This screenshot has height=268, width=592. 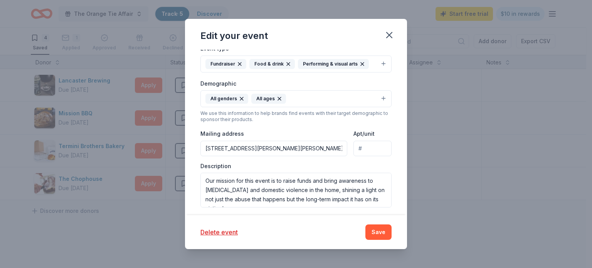 What do you see at coordinates (296, 99) in the screenshot?
I see `button: All gendersAll ages` at bounding box center [296, 99].